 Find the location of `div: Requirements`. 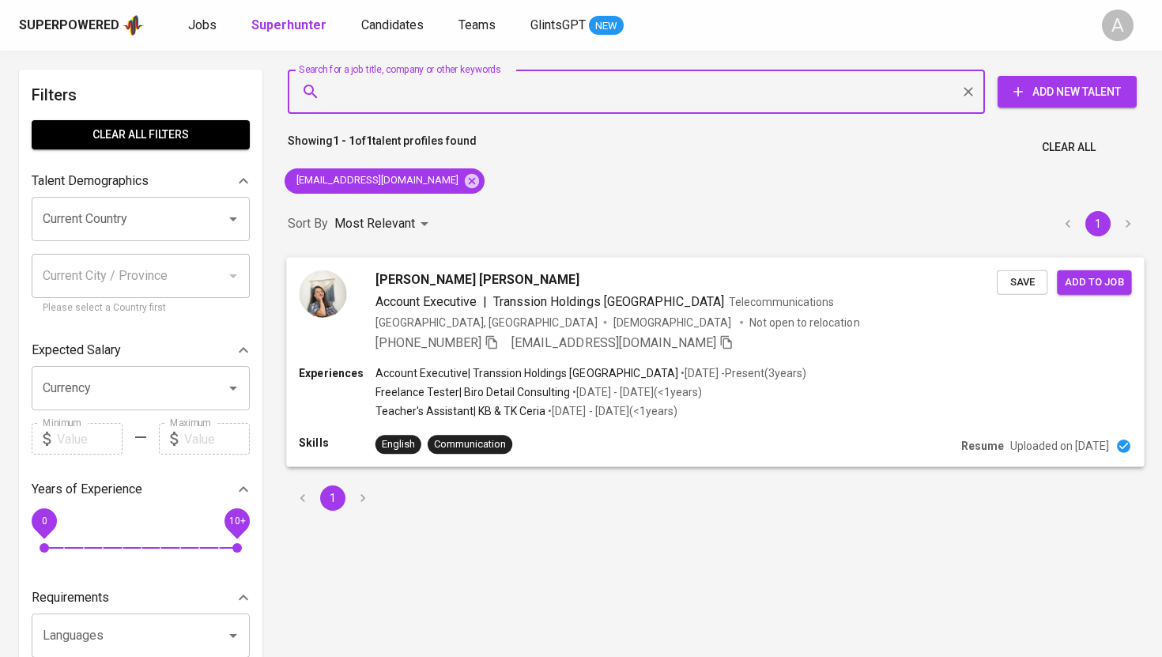

div: Requirements is located at coordinates (141, 597).